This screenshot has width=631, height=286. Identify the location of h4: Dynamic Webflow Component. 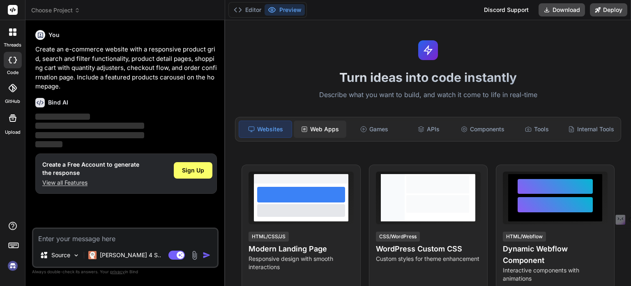
(555, 254).